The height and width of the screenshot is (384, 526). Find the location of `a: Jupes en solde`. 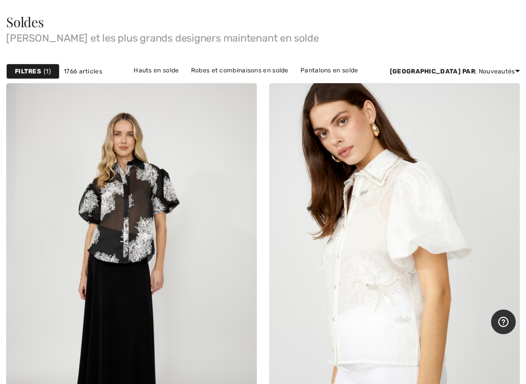

a: Jupes en solde is located at coordinates (339, 84).